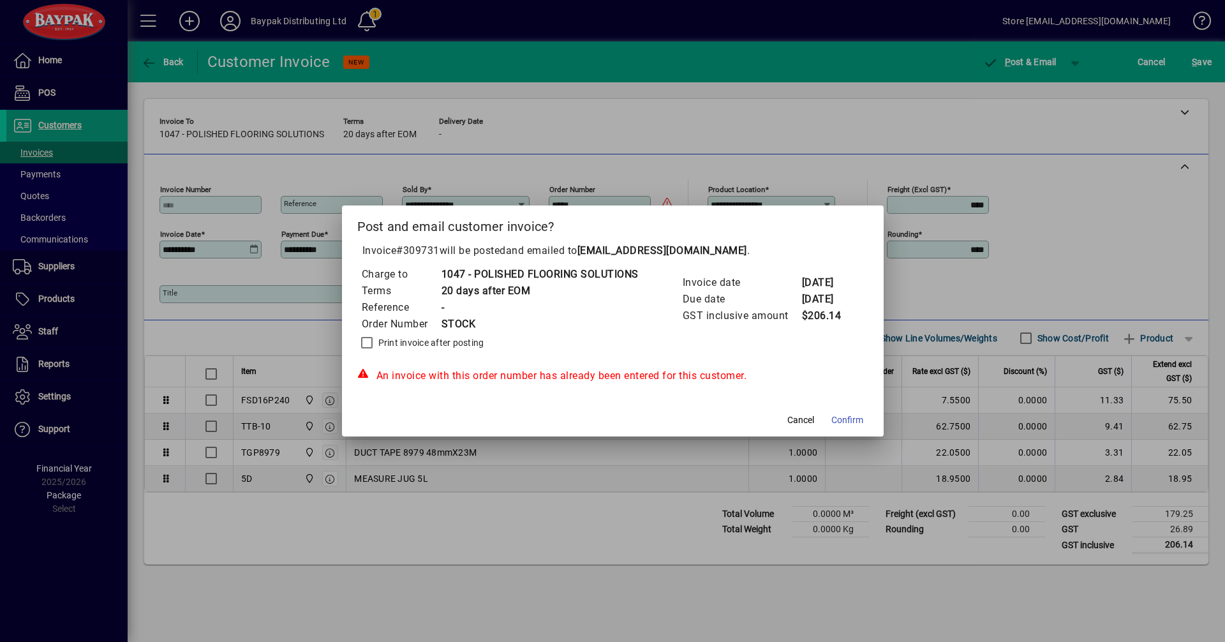 Image resolution: width=1225 pixels, height=642 pixels. What do you see at coordinates (540, 291) in the screenshot?
I see `td: 20 days after EOM` at bounding box center [540, 291].